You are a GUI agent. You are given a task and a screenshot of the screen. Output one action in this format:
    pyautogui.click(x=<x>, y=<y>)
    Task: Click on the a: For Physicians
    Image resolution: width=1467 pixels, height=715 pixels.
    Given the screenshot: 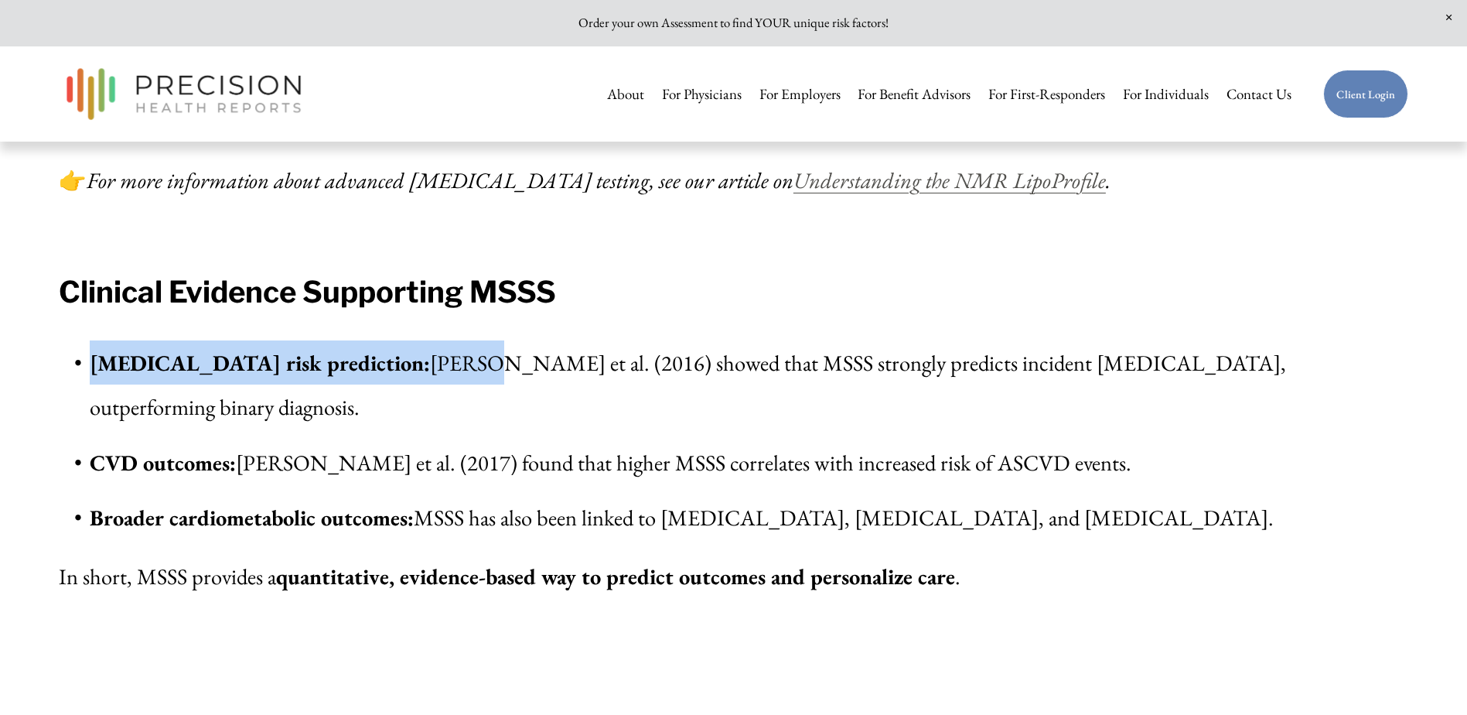 What is the action you would take?
    pyautogui.click(x=701, y=94)
    